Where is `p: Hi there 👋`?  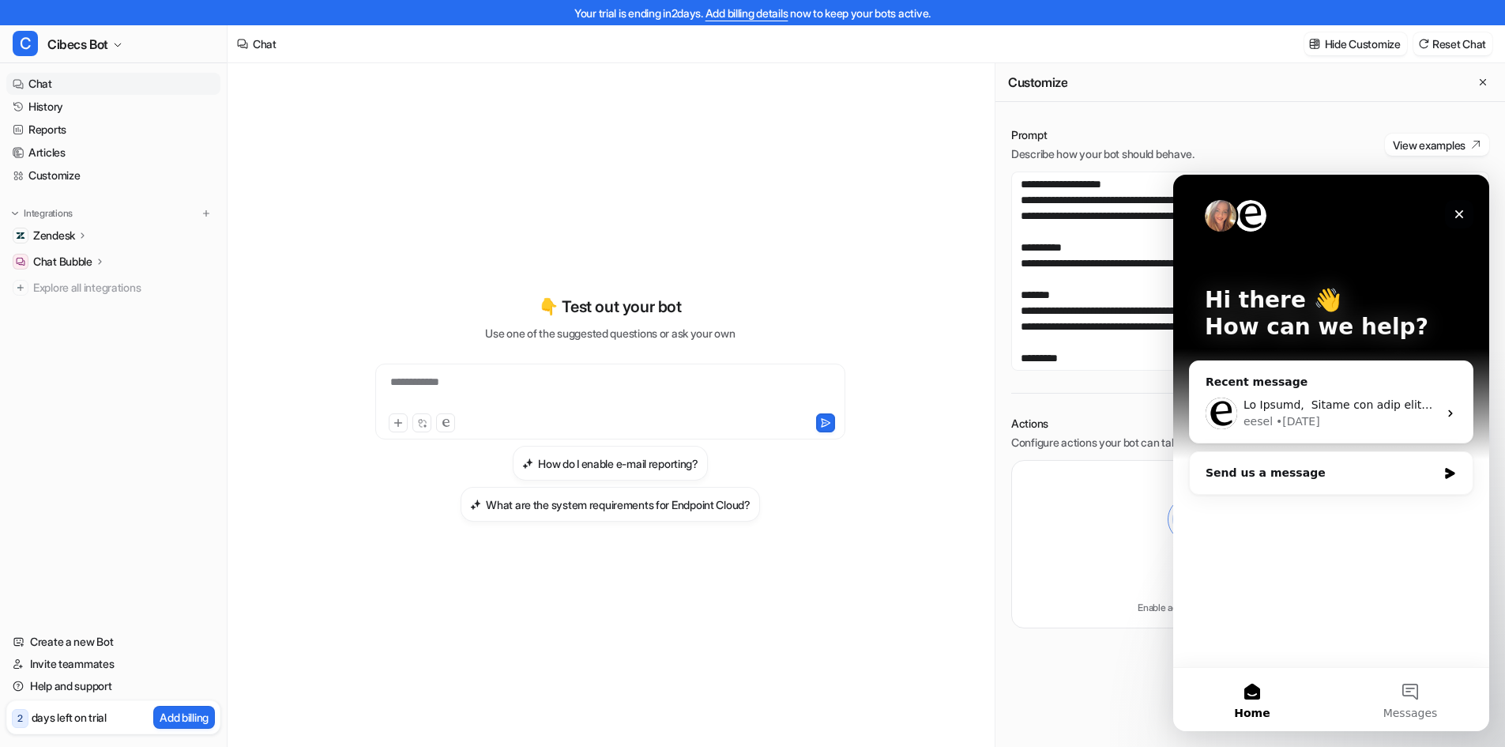
p: Hi there 👋 is located at coordinates (158, 126).